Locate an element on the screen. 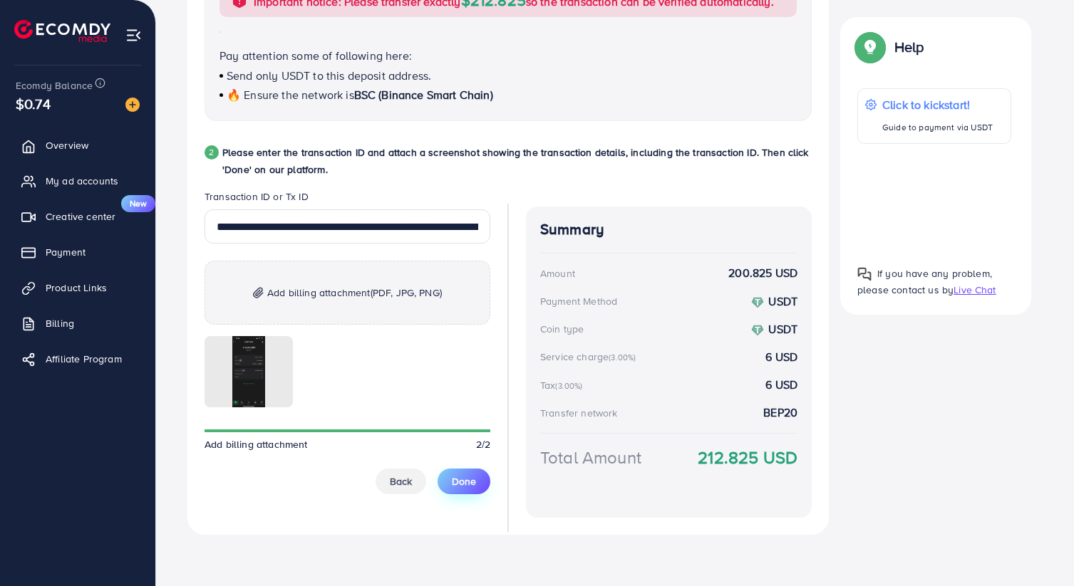 The height and width of the screenshot is (586, 1074). div: Amount is located at coordinates (557, 274).